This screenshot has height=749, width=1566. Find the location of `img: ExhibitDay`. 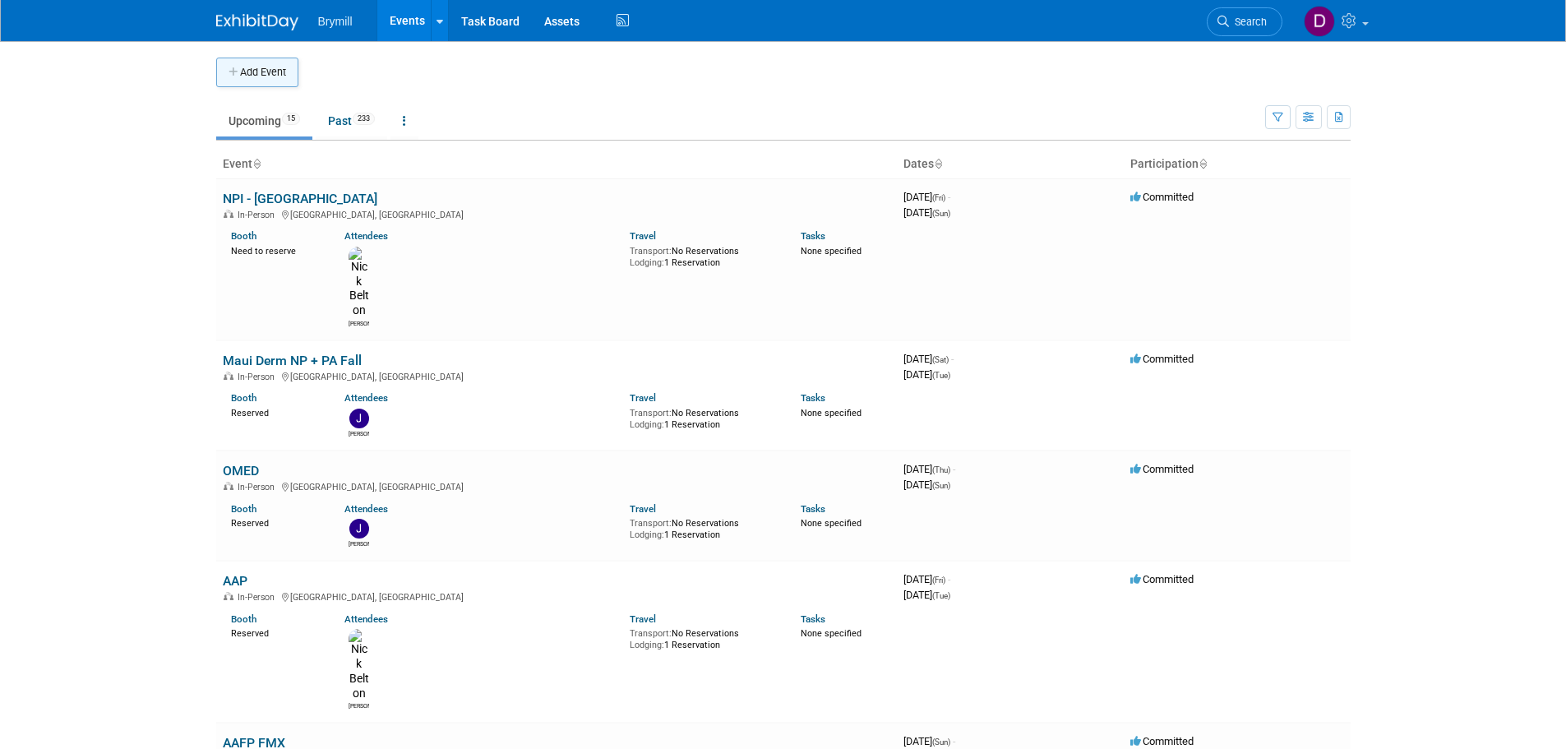

img: ExhibitDay is located at coordinates (257, 22).